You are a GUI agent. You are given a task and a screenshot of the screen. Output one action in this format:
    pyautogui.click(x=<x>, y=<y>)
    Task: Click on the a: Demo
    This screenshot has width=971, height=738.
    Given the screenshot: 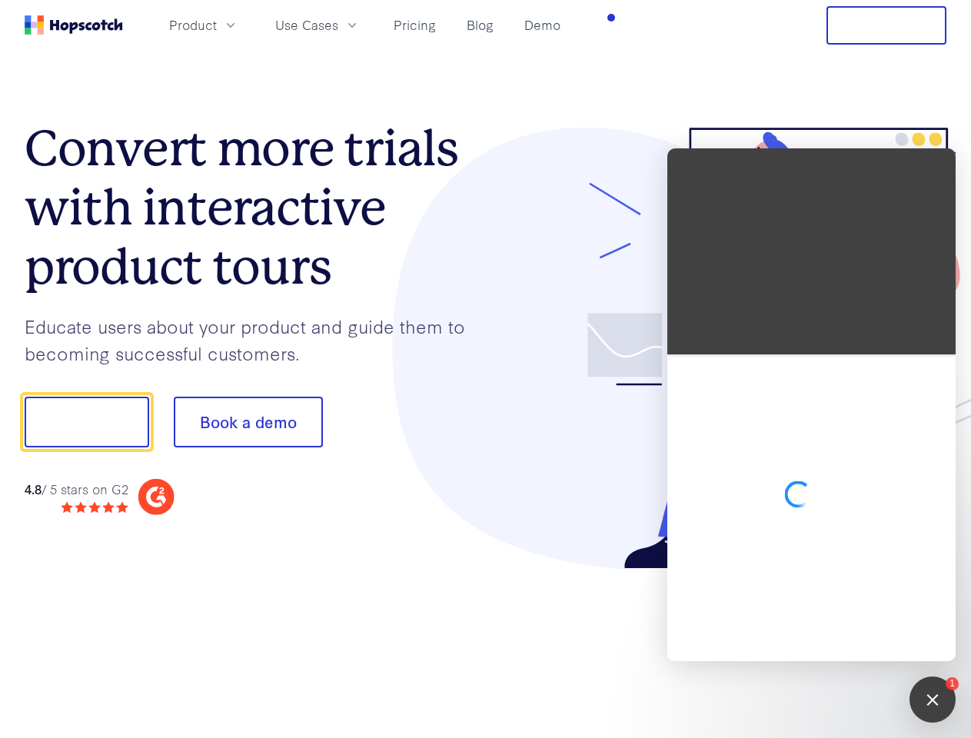 What is the action you would take?
    pyautogui.click(x=542, y=25)
    